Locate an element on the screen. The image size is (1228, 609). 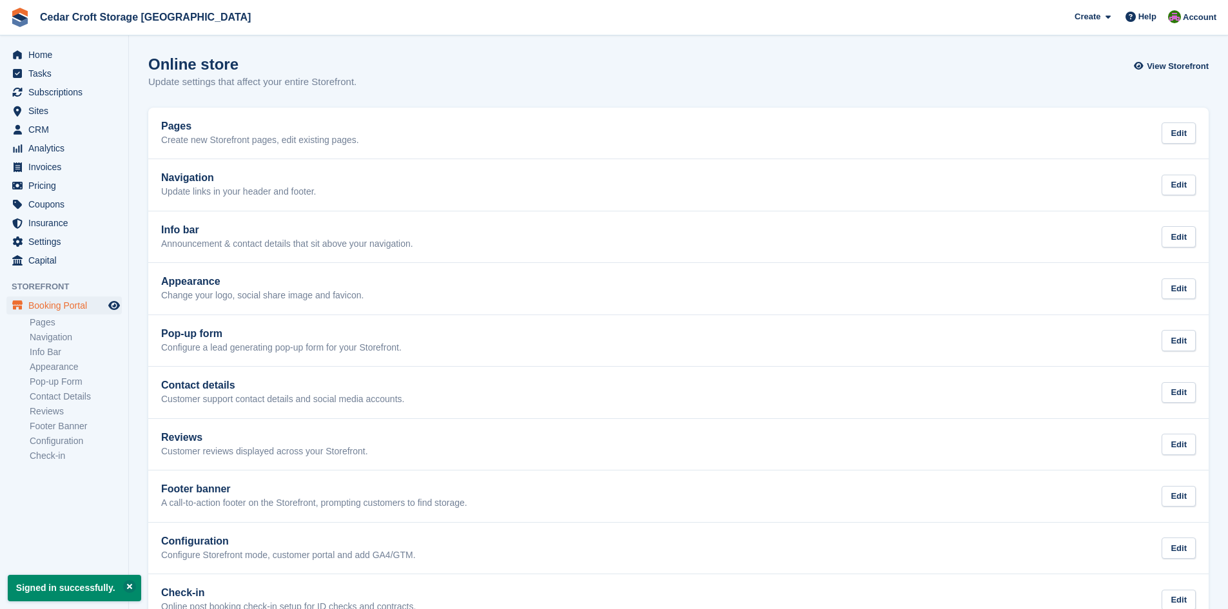
a: Pop-up Form is located at coordinates (75, 382).